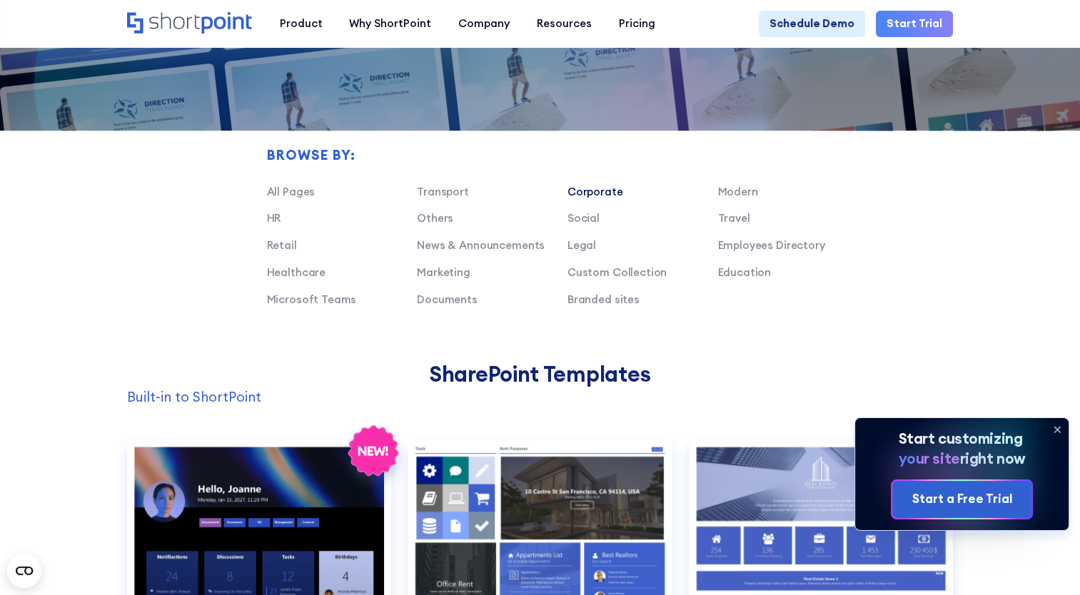 The height and width of the screenshot is (595, 1080). What do you see at coordinates (390, 24) in the screenshot?
I see `div: Why ShortPoint` at bounding box center [390, 24].